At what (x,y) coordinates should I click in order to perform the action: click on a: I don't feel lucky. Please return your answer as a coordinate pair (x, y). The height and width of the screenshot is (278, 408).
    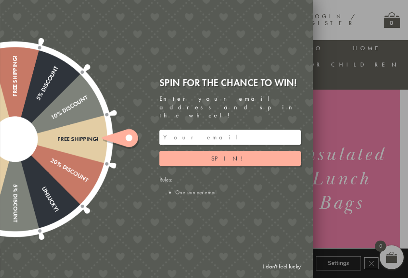
    Looking at the image, I should click on (281, 266).